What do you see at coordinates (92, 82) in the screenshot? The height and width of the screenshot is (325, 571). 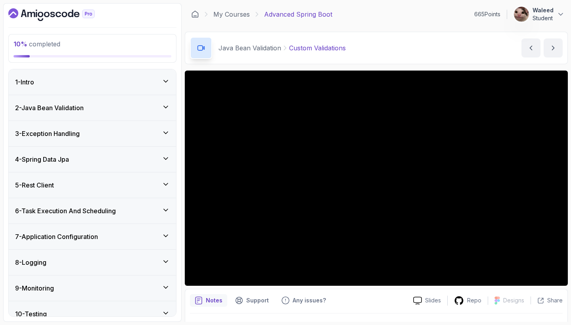 I see `button: 1-Intro` at bounding box center [92, 82].